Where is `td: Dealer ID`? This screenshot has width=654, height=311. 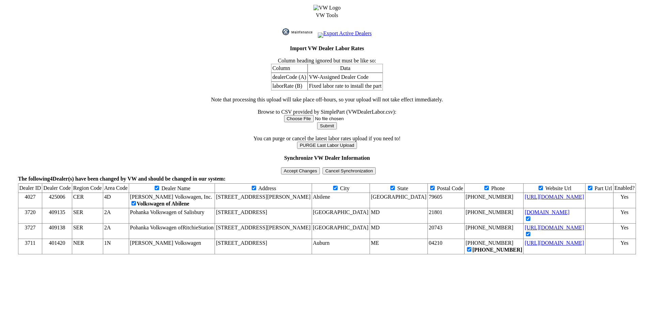 td: Dealer ID is located at coordinates (30, 188).